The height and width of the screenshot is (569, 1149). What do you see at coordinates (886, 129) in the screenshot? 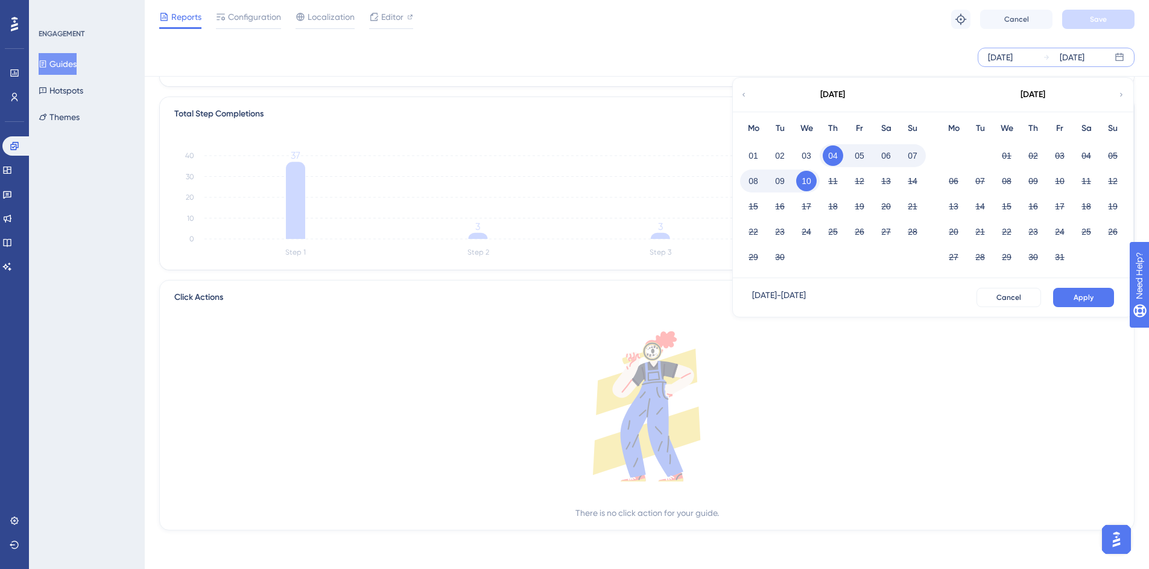
I see `div: Sa` at bounding box center [886, 129].